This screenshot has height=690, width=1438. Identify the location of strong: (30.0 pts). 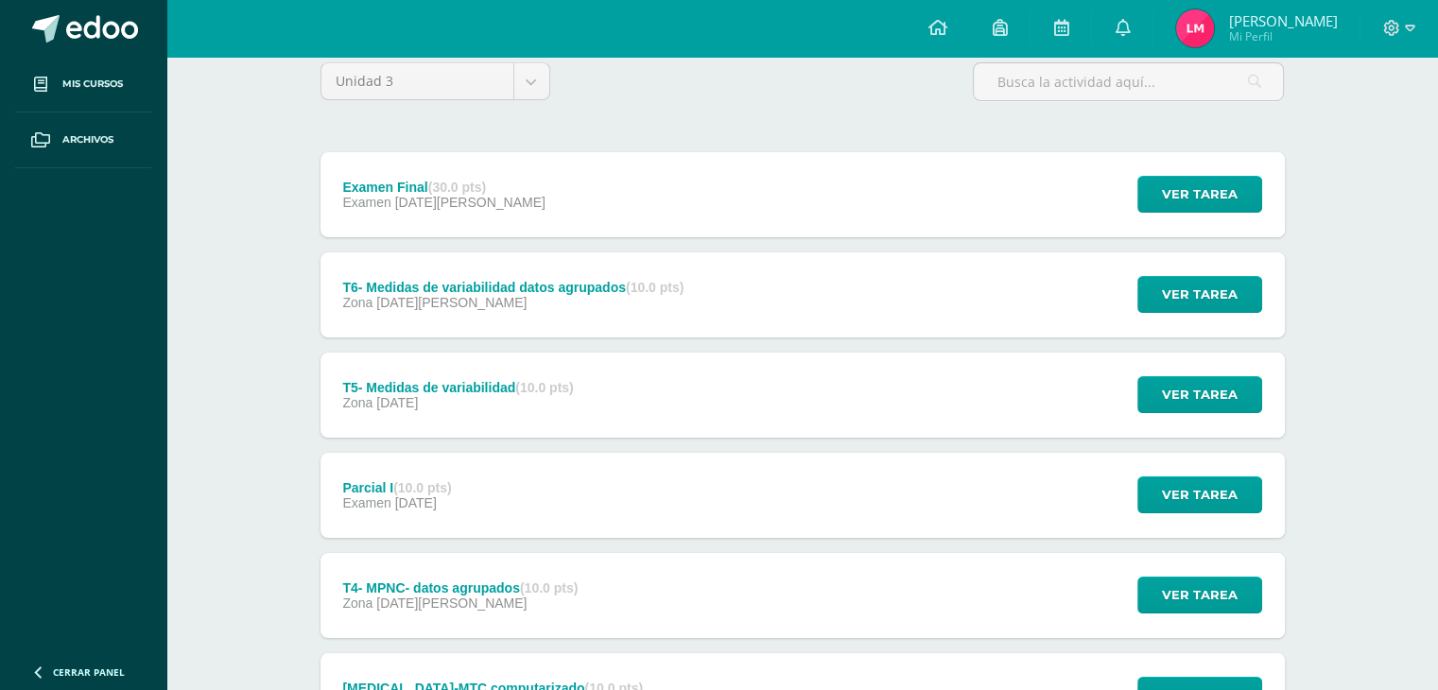
(457, 187).